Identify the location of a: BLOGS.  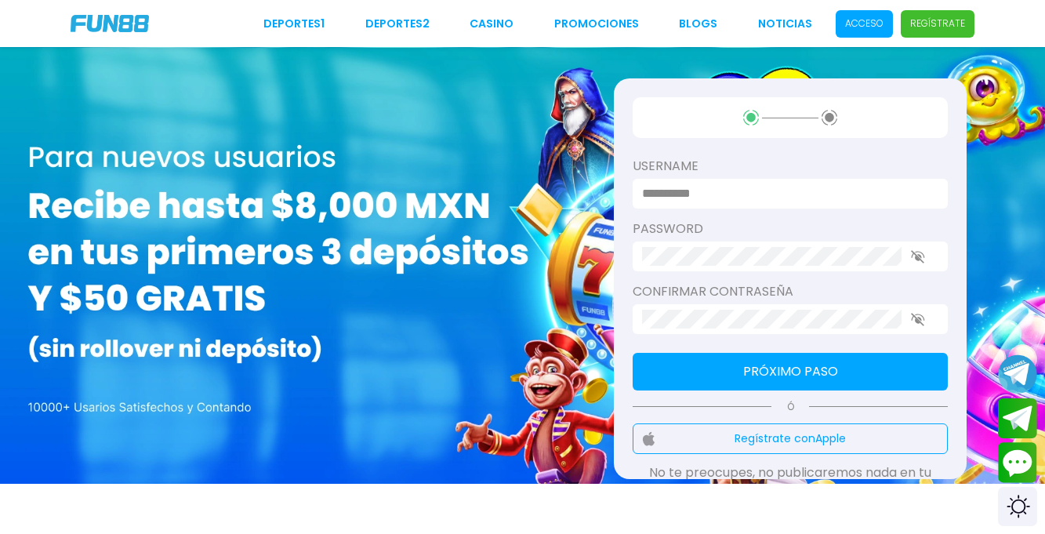
(698, 24).